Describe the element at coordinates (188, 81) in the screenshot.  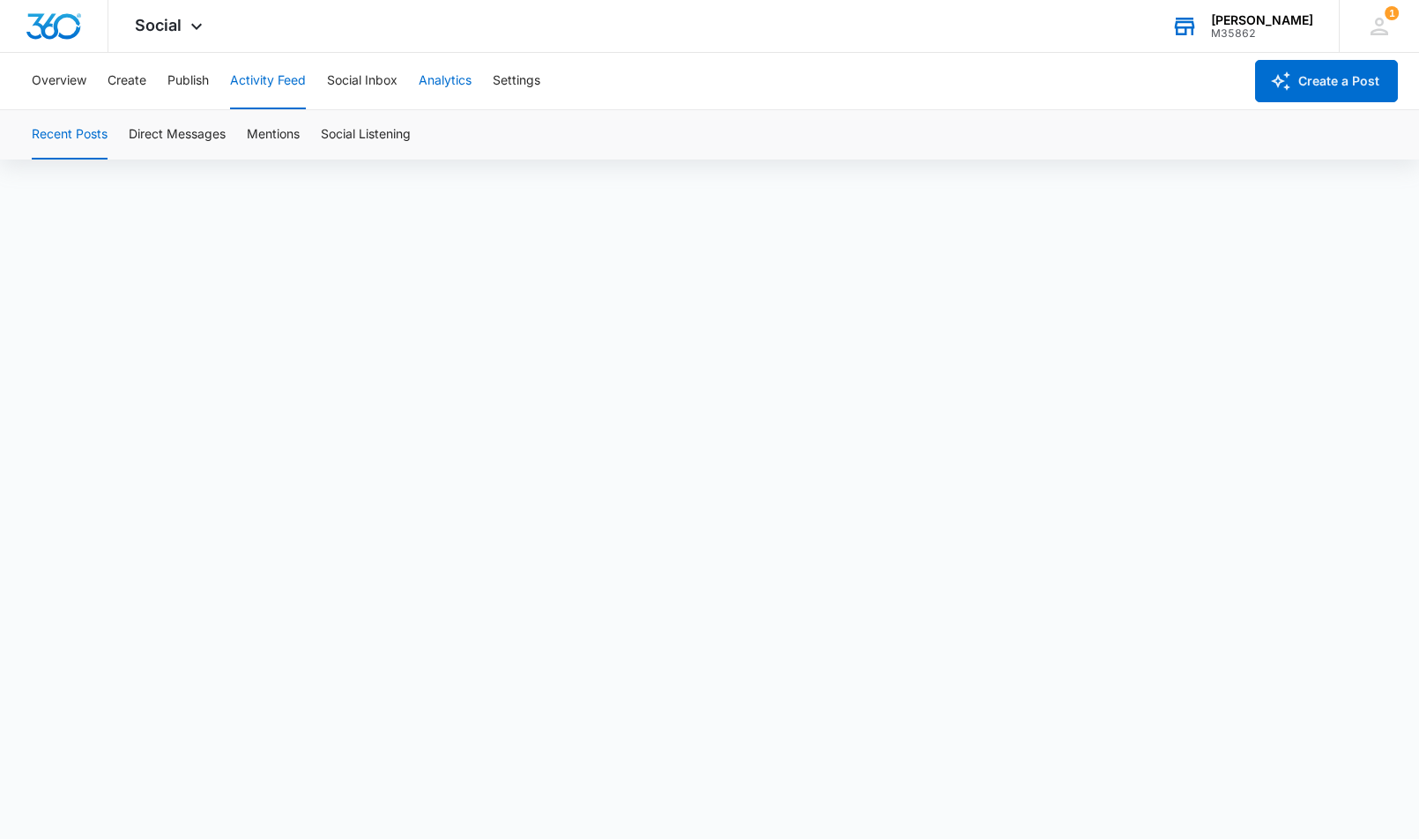
I see `button: Publish` at that location.